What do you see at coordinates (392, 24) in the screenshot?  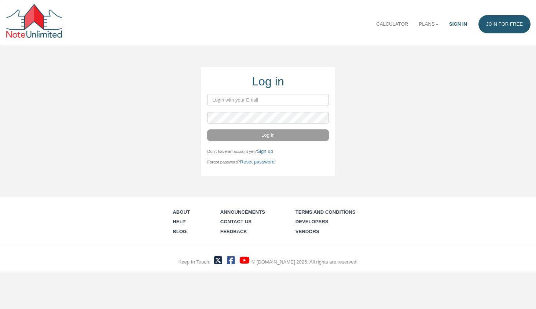 I see `a: Calculator` at bounding box center [392, 24].